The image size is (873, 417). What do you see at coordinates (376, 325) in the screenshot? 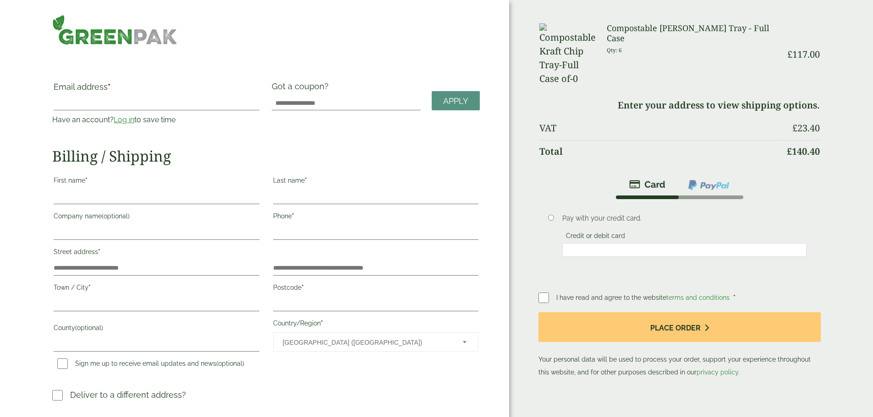
I see `label: Country/Region` at bounding box center [376, 325].